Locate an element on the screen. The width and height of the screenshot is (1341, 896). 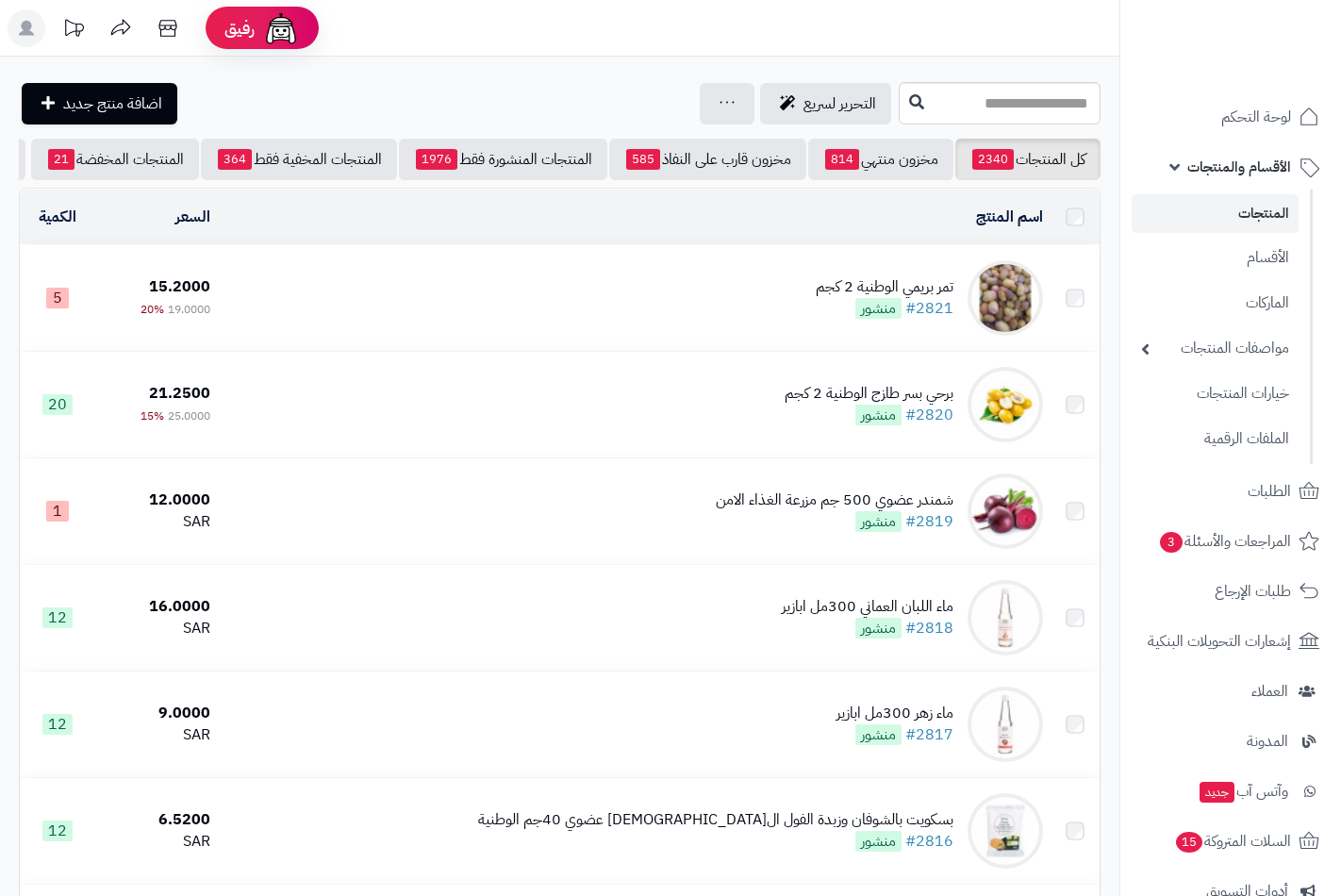
a: اسم المنتج is located at coordinates (1009, 217).